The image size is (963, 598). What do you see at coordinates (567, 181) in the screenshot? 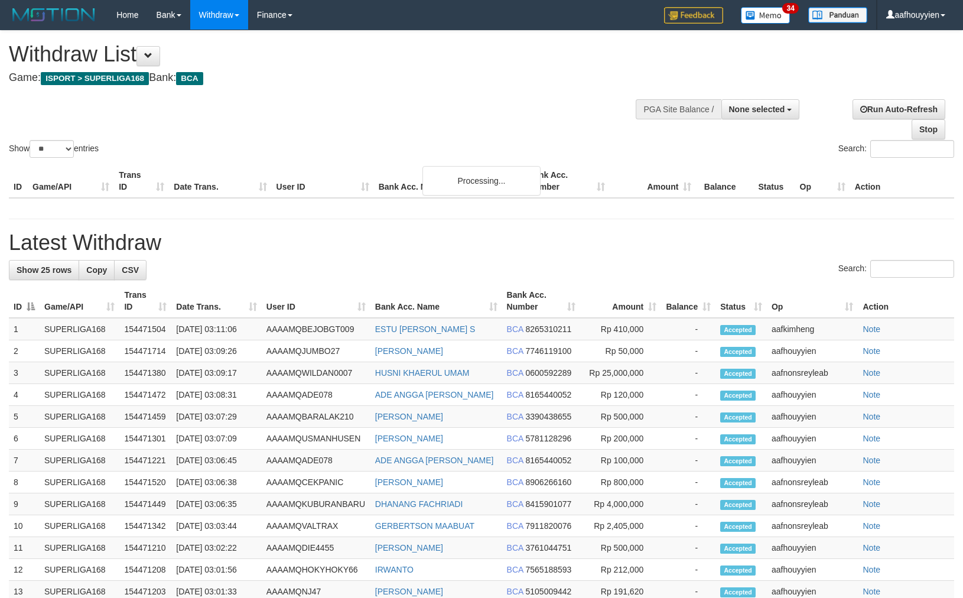
I see `th: Bank Acc. Number` at bounding box center [567, 181].